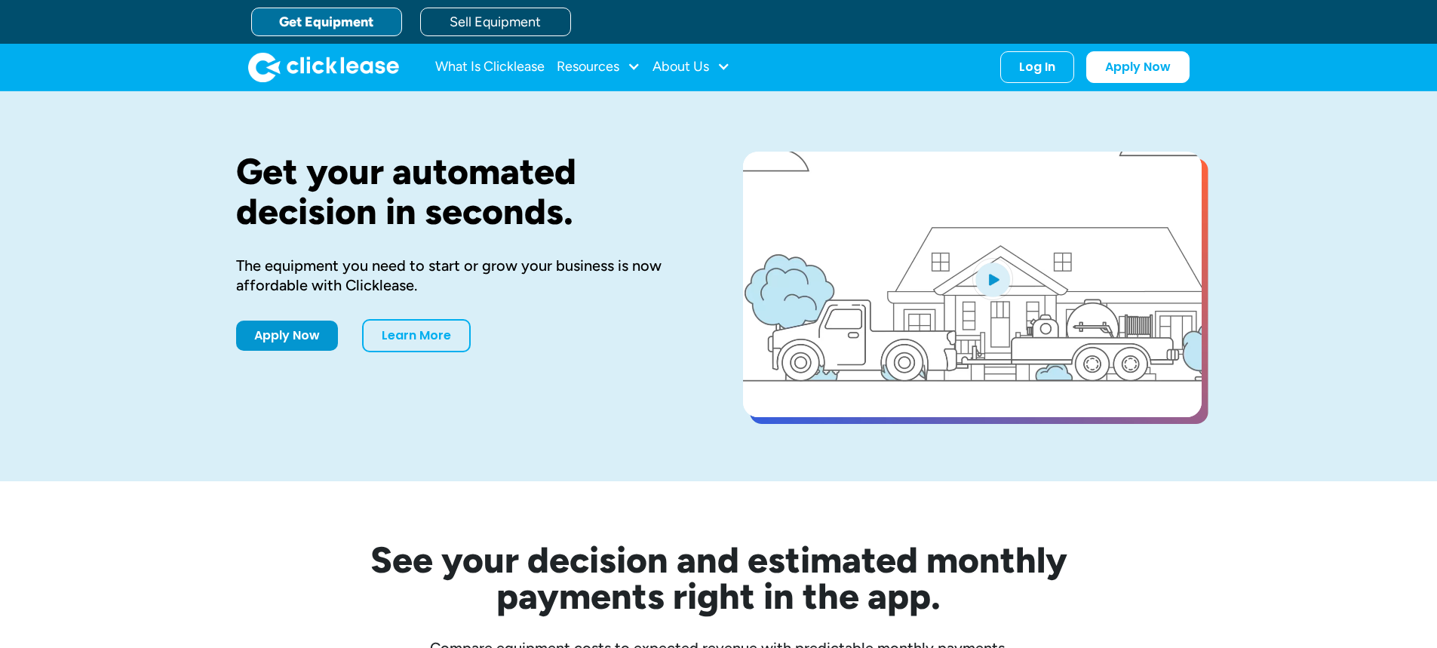  I want to click on div: Log In, so click(1037, 67).